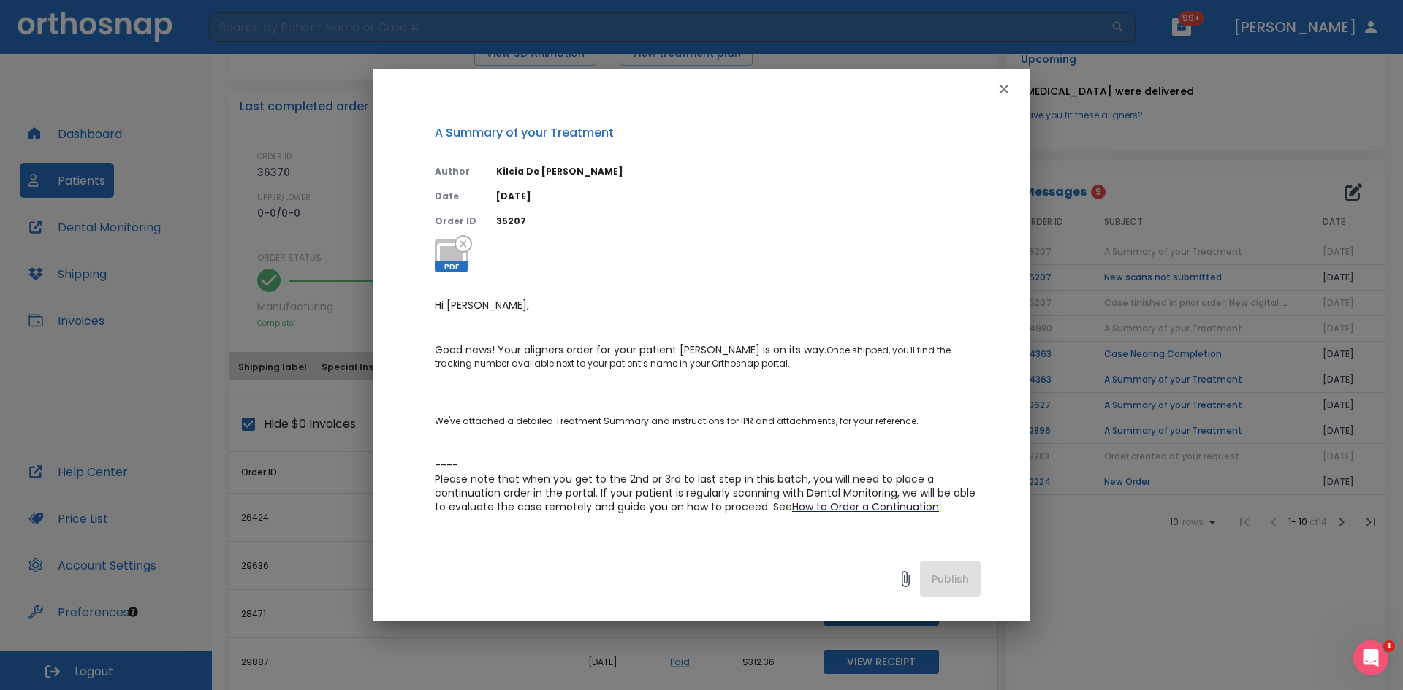  What do you see at coordinates (707, 414) in the screenshot?
I see `p: We've attached a detailed Treatment Summary and instructions for IPR and attachments, for your re...` at bounding box center [707, 414].